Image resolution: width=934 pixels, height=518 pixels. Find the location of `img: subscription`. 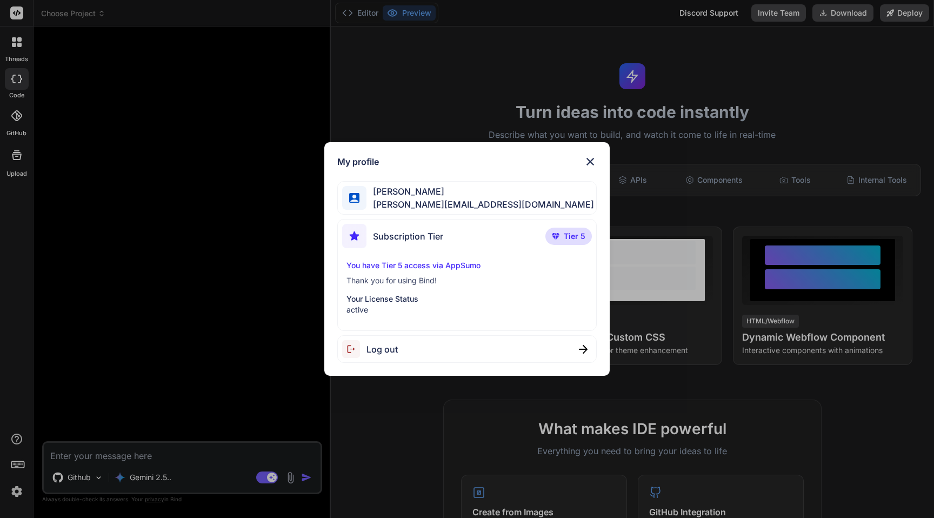

img: subscription is located at coordinates (354, 236).